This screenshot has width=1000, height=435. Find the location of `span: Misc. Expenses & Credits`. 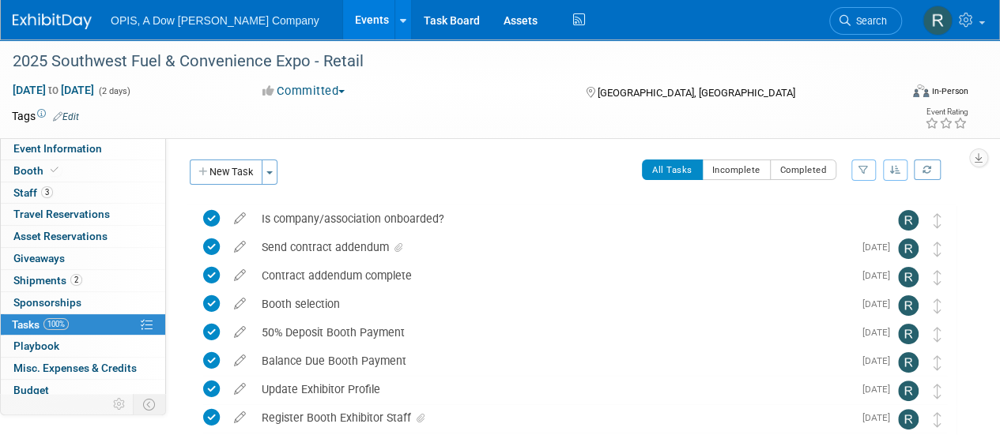

span: Misc. Expenses & Credits is located at coordinates (75, 368).